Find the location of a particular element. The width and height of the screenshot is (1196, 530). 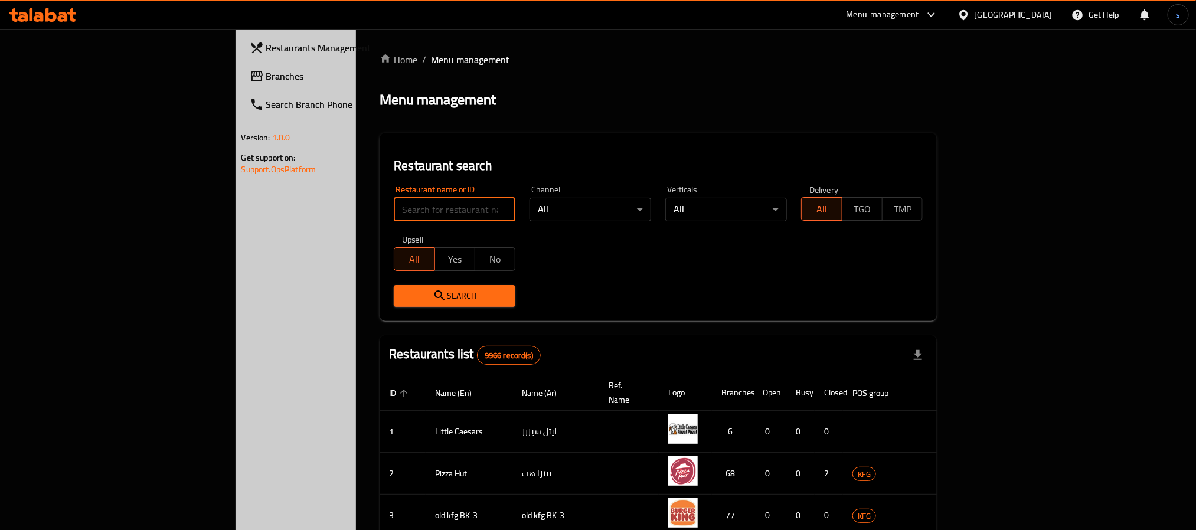

td: 6 is located at coordinates (733, 432).